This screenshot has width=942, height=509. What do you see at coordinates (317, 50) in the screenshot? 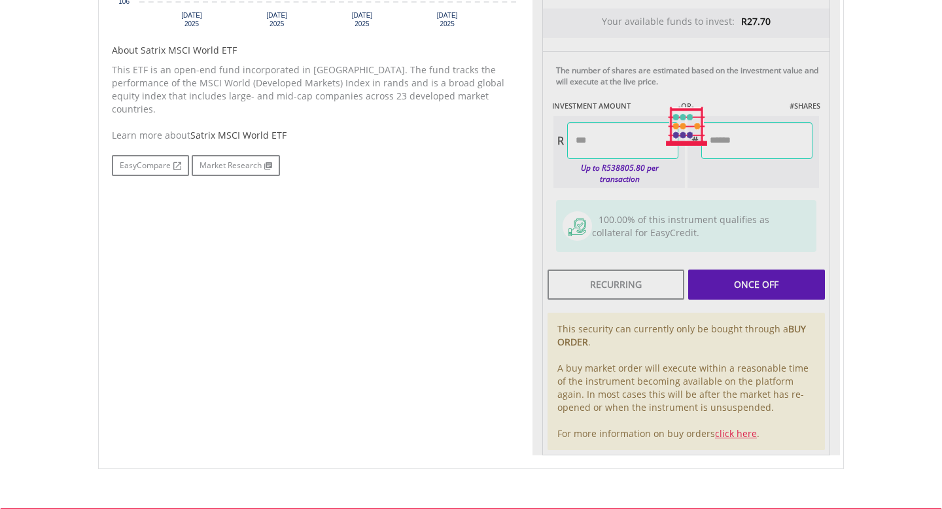
I see `h5: About Satrix MSCI World ETF` at bounding box center [317, 50].